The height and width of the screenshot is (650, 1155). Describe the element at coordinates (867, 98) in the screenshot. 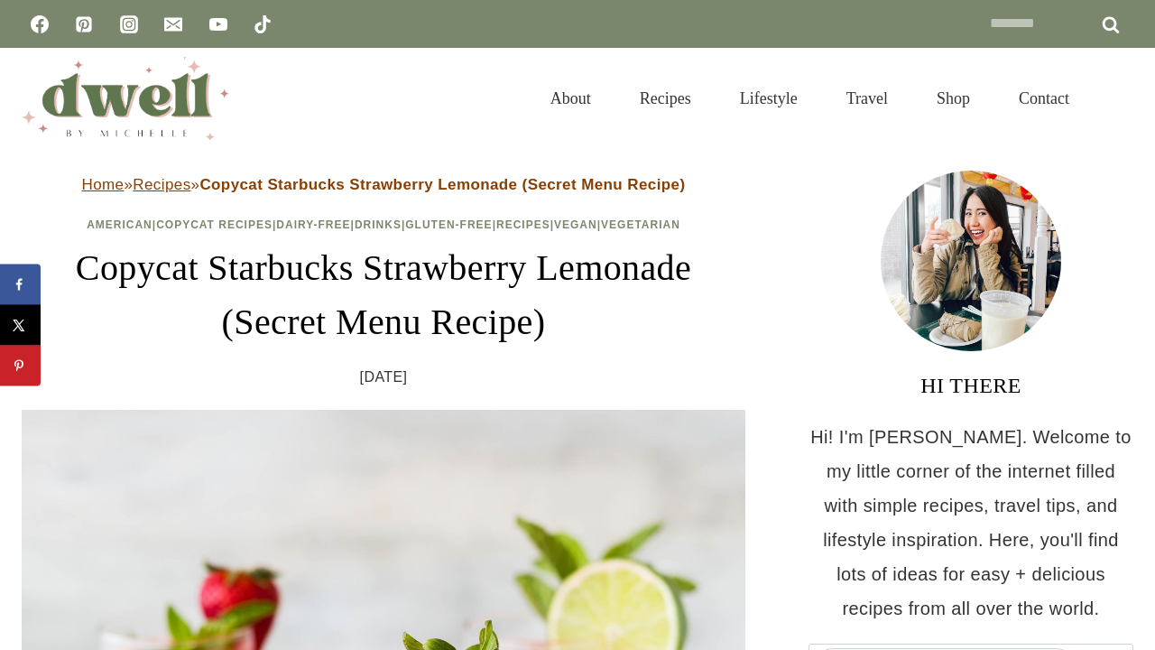

I see `a: Travel` at that location.